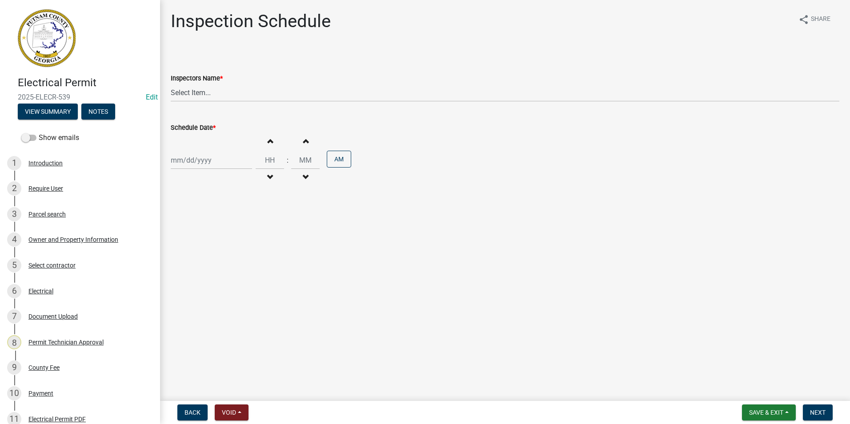 The width and height of the screenshot is (850, 424). I want to click on div: 10, so click(14, 394).